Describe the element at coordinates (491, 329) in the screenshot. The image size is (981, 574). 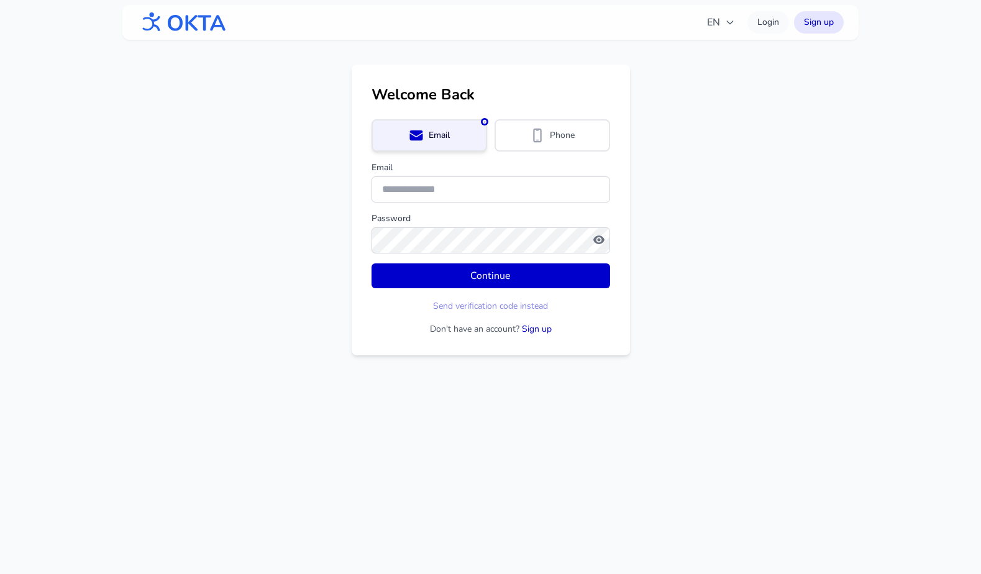
I see `p: Don't have an account?` at that location.